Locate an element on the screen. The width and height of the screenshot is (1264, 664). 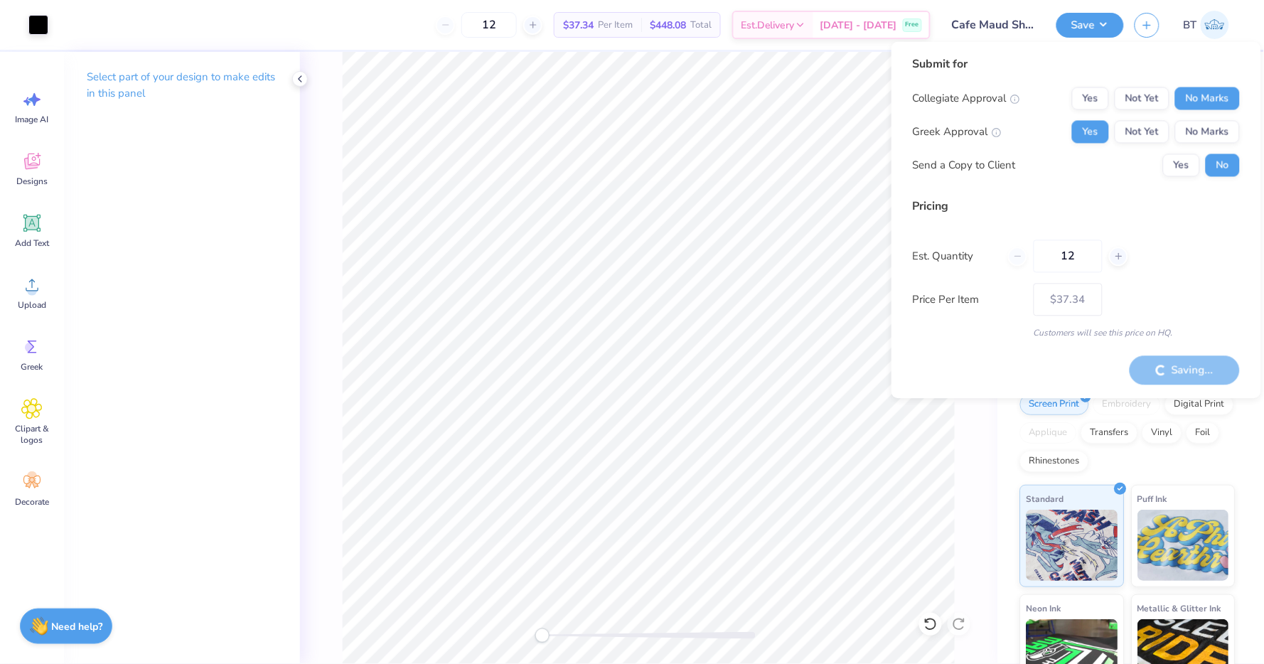
div: Screen Print is located at coordinates (1054, 404).